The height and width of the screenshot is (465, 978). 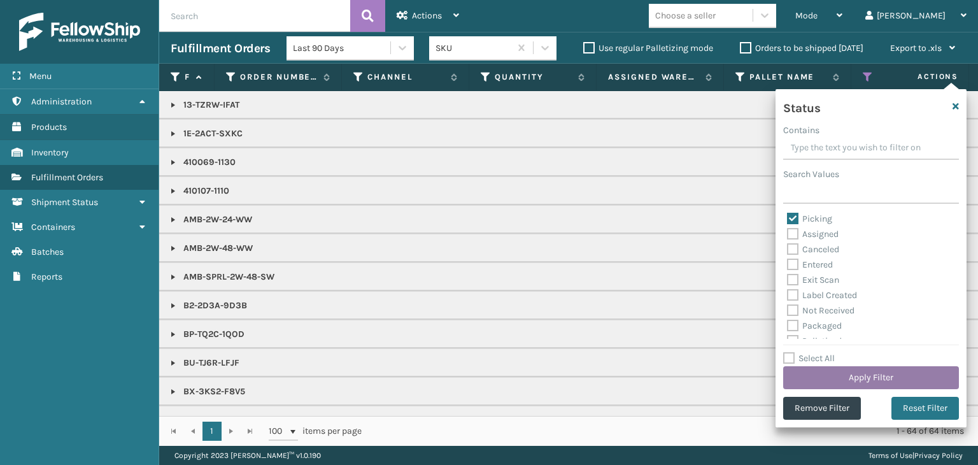 I want to click on label: Pallet Name, so click(x=787, y=77).